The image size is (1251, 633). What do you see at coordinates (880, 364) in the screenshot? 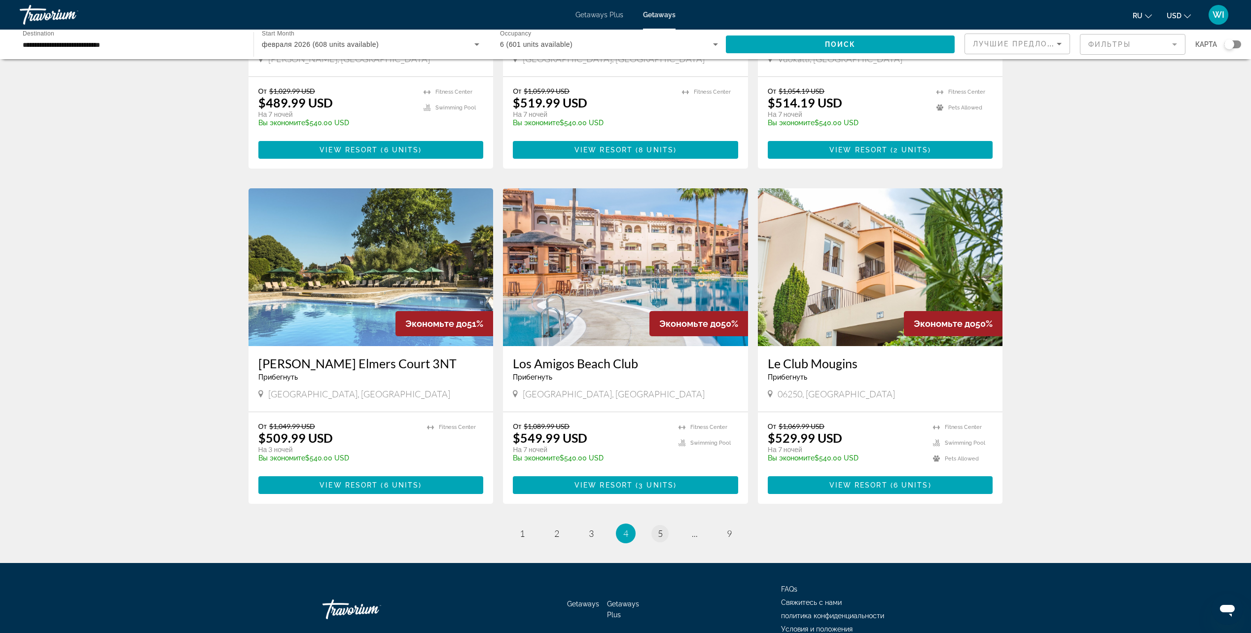
I see `a: Le Club Mougins` at bounding box center [880, 364].